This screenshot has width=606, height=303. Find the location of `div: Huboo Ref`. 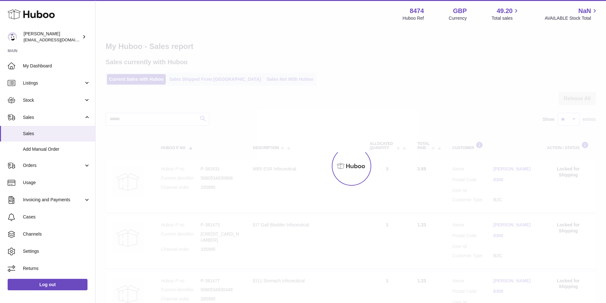

div: Huboo Ref is located at coordinates (413, 18).